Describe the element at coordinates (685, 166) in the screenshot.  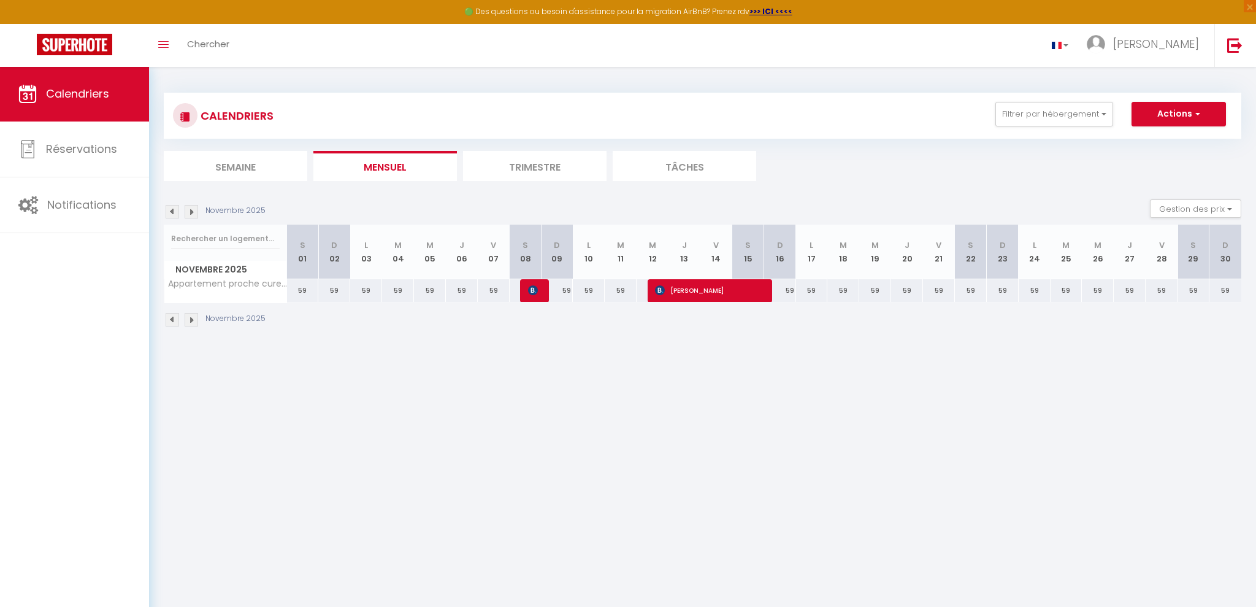
I see `li: Tâches` at that location.